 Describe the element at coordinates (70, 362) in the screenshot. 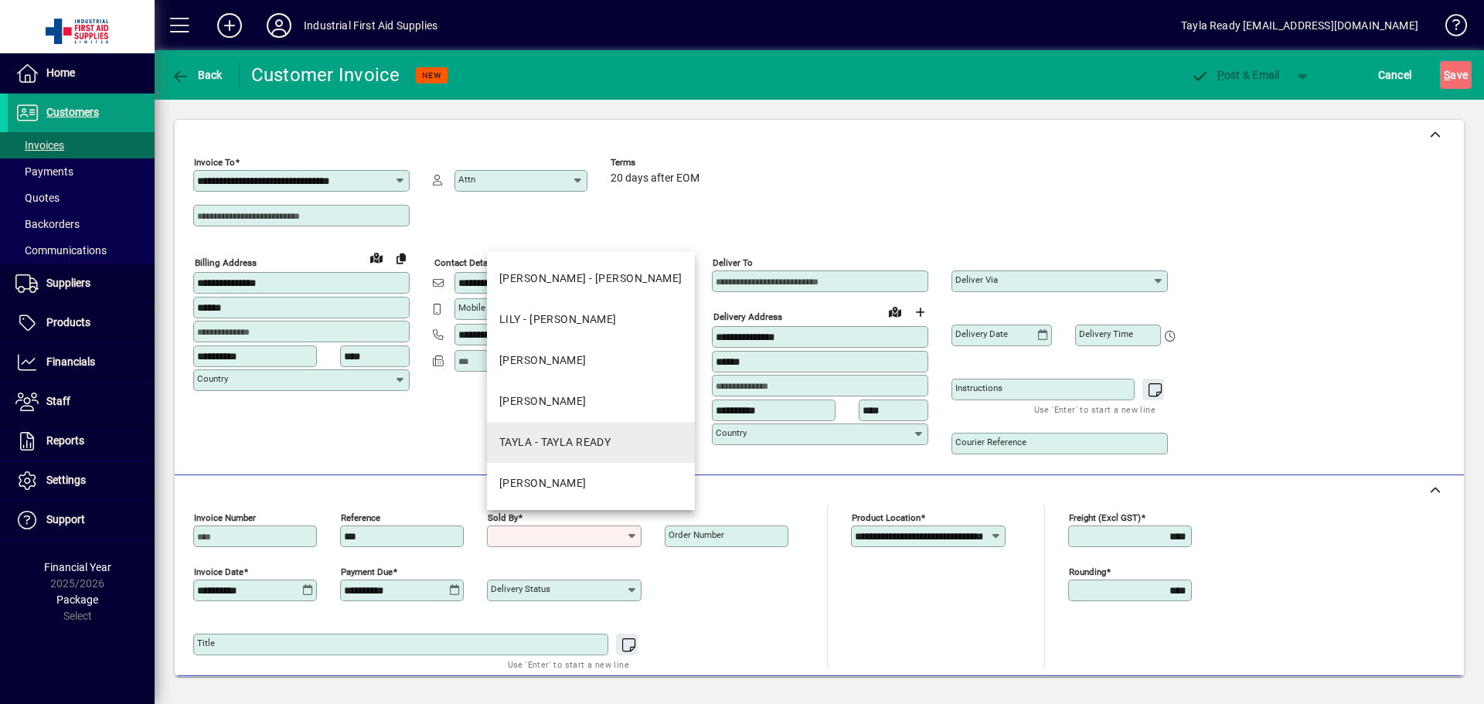

I see `span: Financials` at that location.